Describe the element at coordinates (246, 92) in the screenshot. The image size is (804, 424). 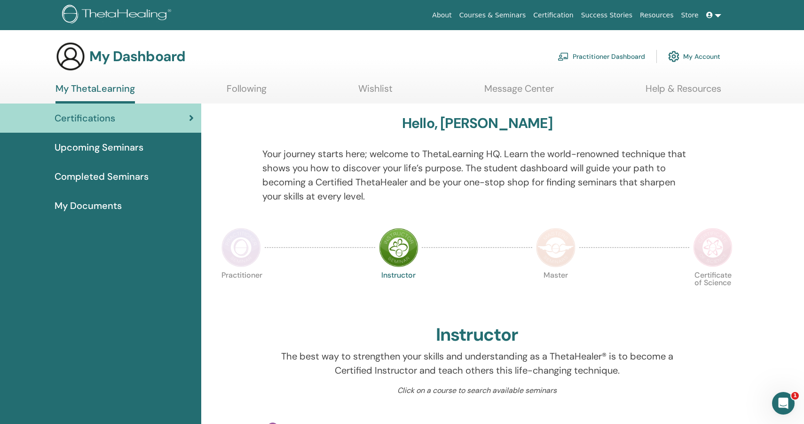
I see `a: Following` at that location.